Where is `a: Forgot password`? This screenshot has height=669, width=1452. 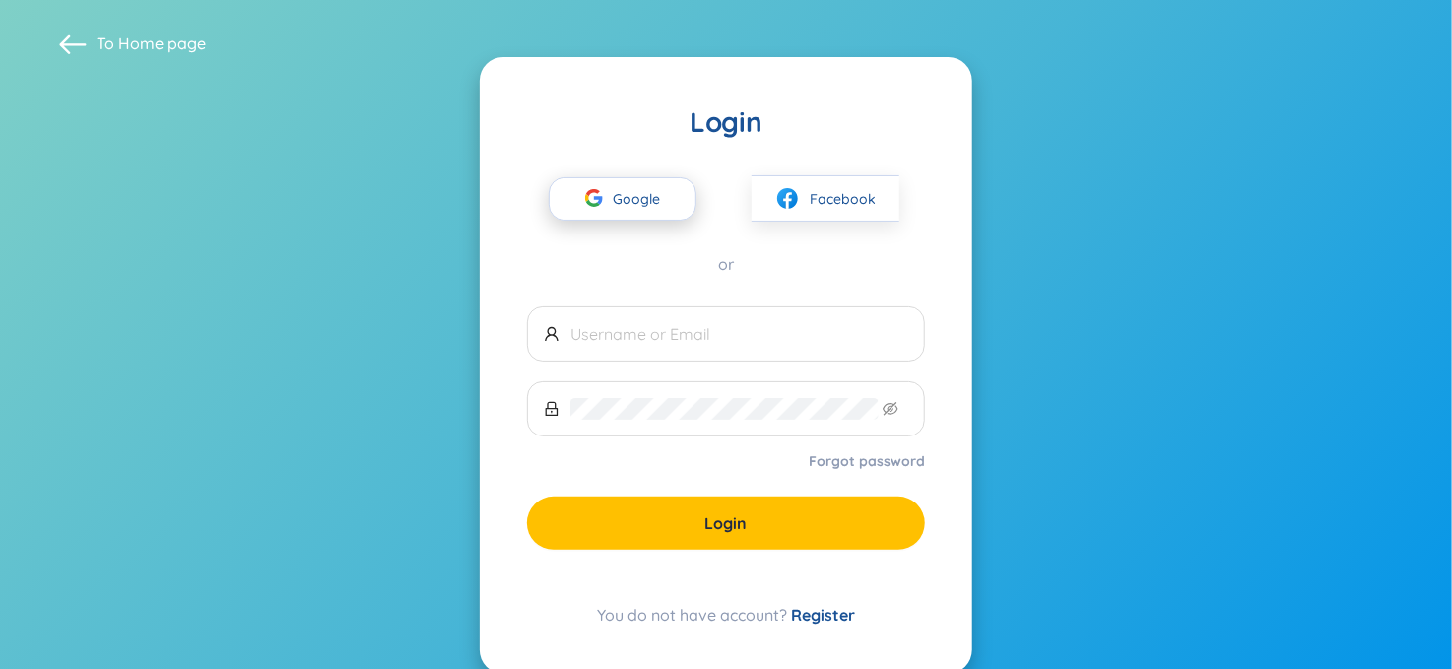
a: Forgot password is located at coordinates (867, 461).